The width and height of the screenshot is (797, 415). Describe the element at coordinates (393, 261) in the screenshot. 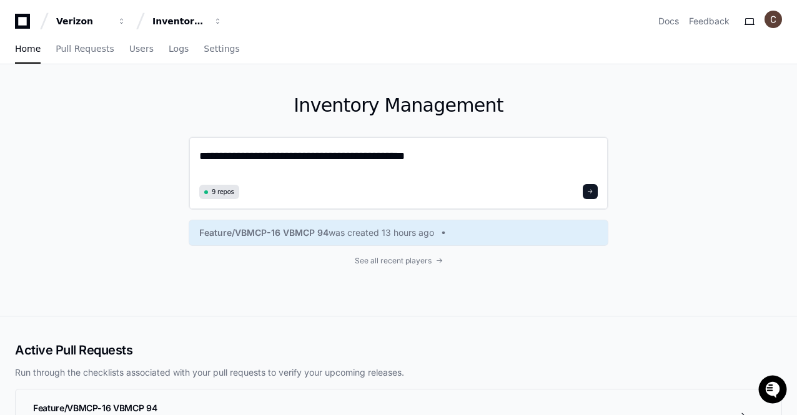

I see `span: See all recent players` at that location.